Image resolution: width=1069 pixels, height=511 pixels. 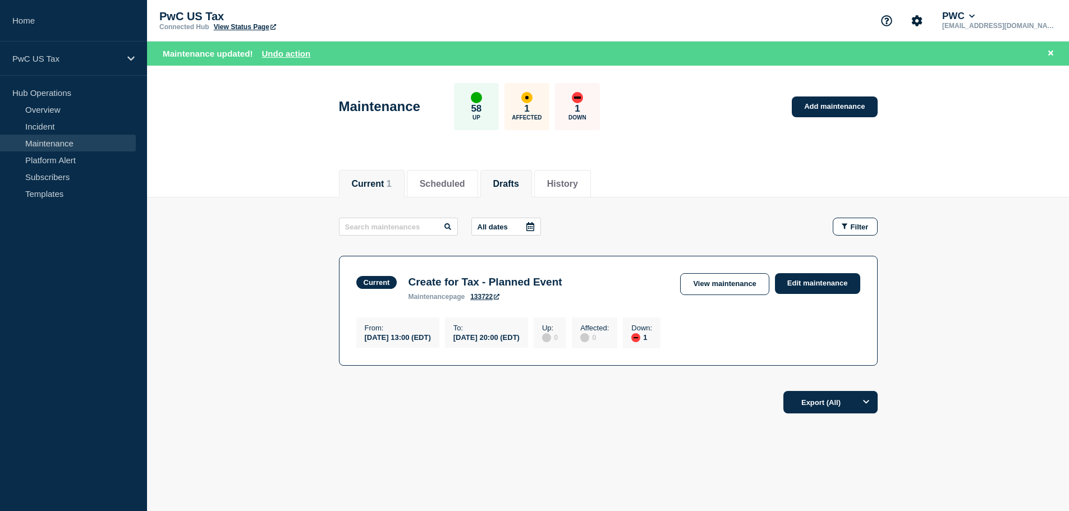 What do you see at coordinates (436, 297) in the screenshot?
I see `p: page` at bounding box center [436, 297].